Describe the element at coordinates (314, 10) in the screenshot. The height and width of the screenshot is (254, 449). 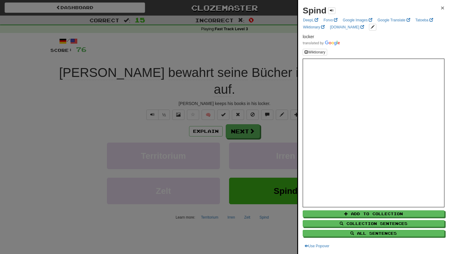
I see `strong: Spind` at that location.